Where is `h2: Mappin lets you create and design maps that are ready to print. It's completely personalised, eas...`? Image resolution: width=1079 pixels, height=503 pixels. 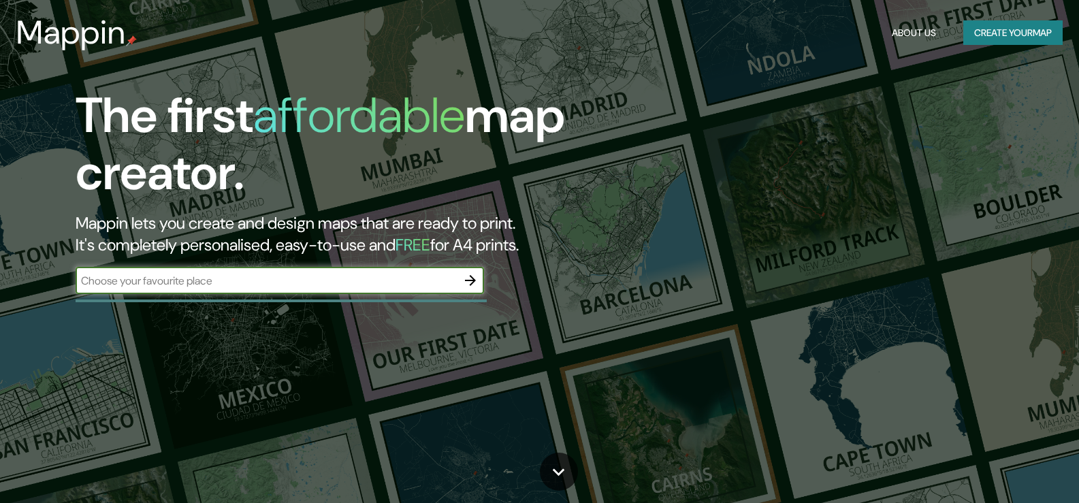 h2: Mappin lets you create and design maps that are ready to print. It's completely personalised, eas... is located at coordinates (345, 234).